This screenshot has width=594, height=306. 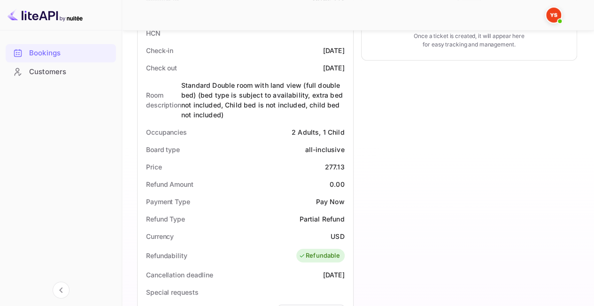 I want to click on div: 277.13, so click(x=335, y=167).